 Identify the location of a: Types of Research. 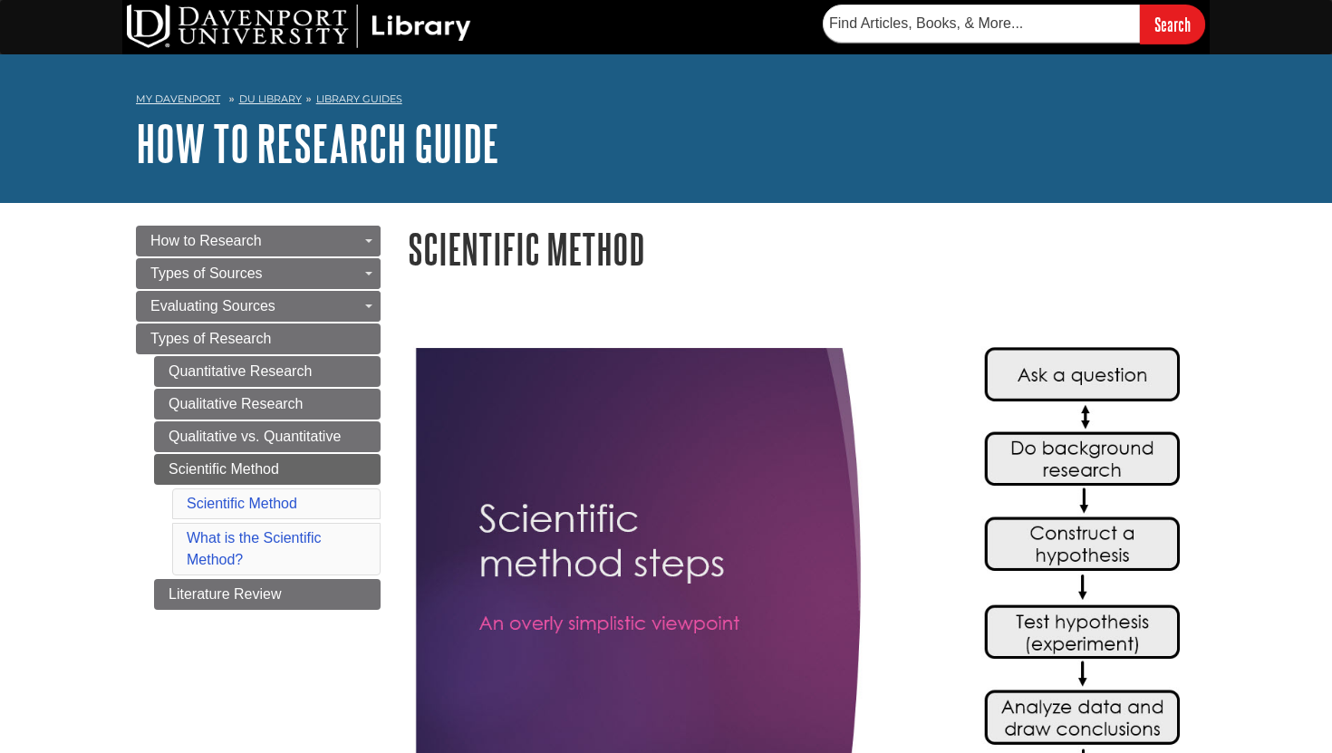
(258, 339).